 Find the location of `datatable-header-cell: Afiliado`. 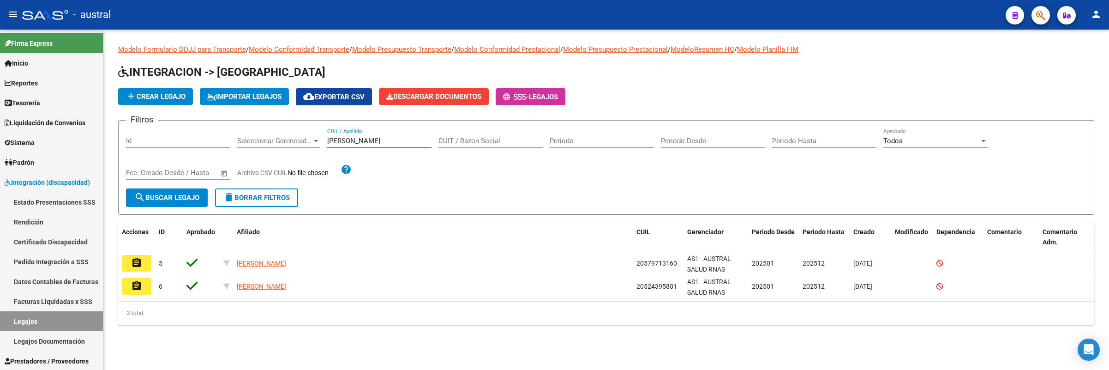

datatable-header-cell: Afiliado is located at coordinates (433, 237).